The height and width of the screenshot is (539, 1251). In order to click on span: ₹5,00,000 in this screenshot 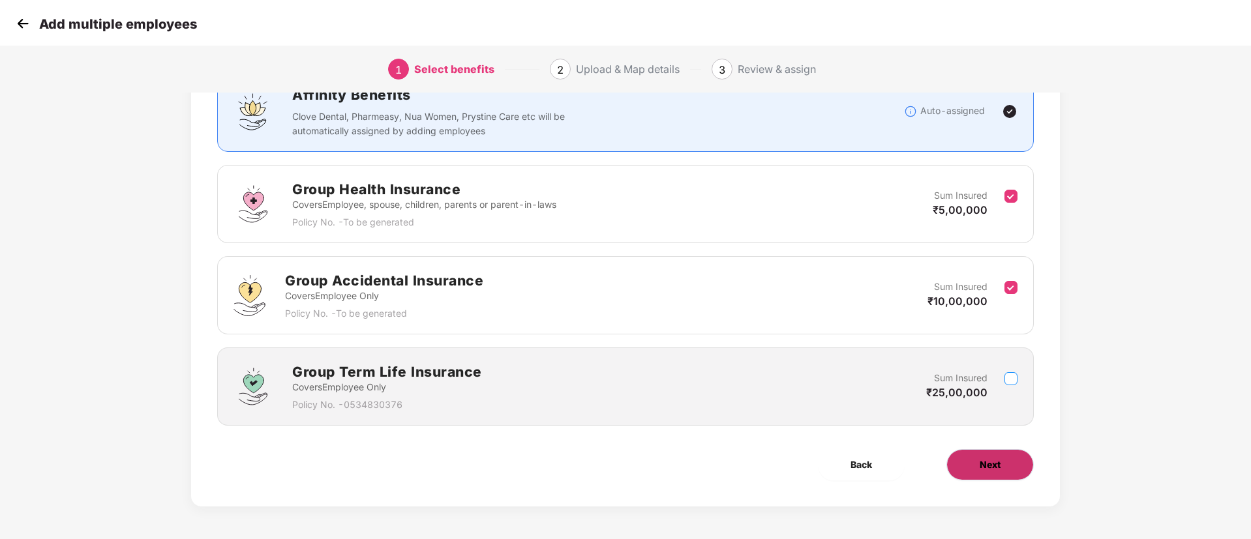, I will do `click(960, 210)`.